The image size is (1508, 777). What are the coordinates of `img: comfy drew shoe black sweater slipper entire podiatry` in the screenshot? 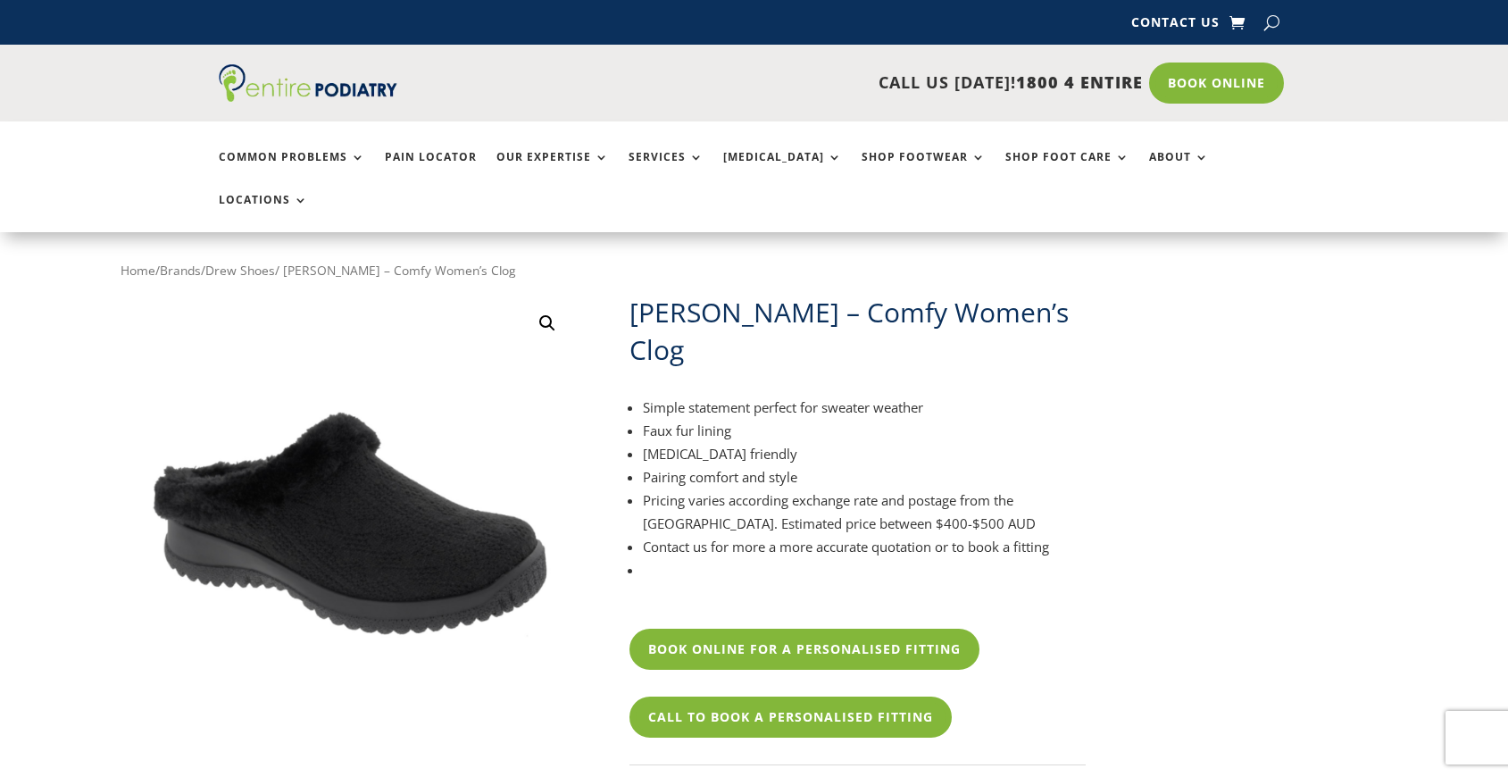 It's located at (348, 521).